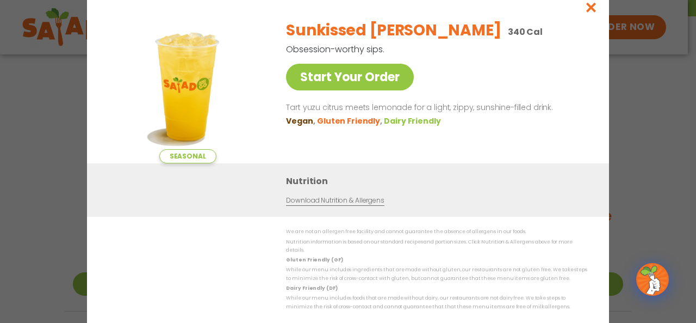 This screenshot has height=323, width=696. I want to click on li: Vegan, so click(301, 120).